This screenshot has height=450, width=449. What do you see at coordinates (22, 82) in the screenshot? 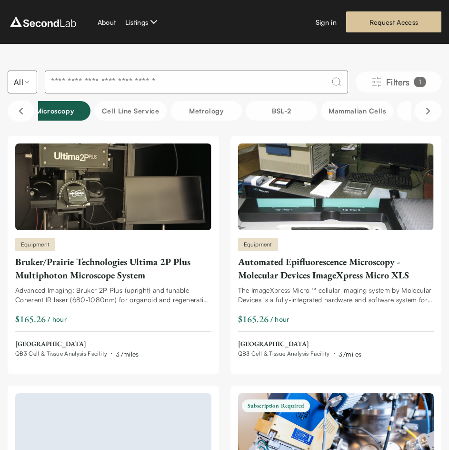
I see `button: Select listing type` at bounding box center [22, 82].